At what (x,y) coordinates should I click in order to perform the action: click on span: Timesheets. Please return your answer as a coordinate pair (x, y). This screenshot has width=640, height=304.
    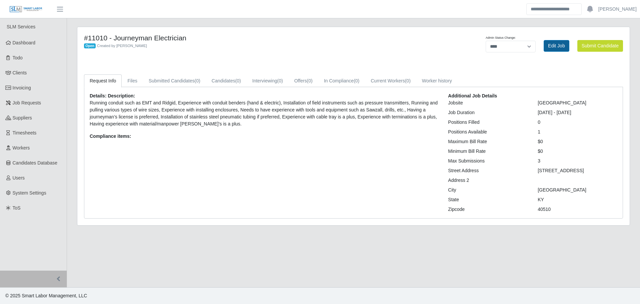
    Looking at the image, I should click on (25, 133).